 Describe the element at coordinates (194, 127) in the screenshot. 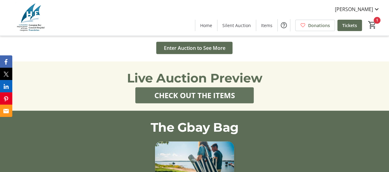

I see `span: The Gbay Bag` at that location.